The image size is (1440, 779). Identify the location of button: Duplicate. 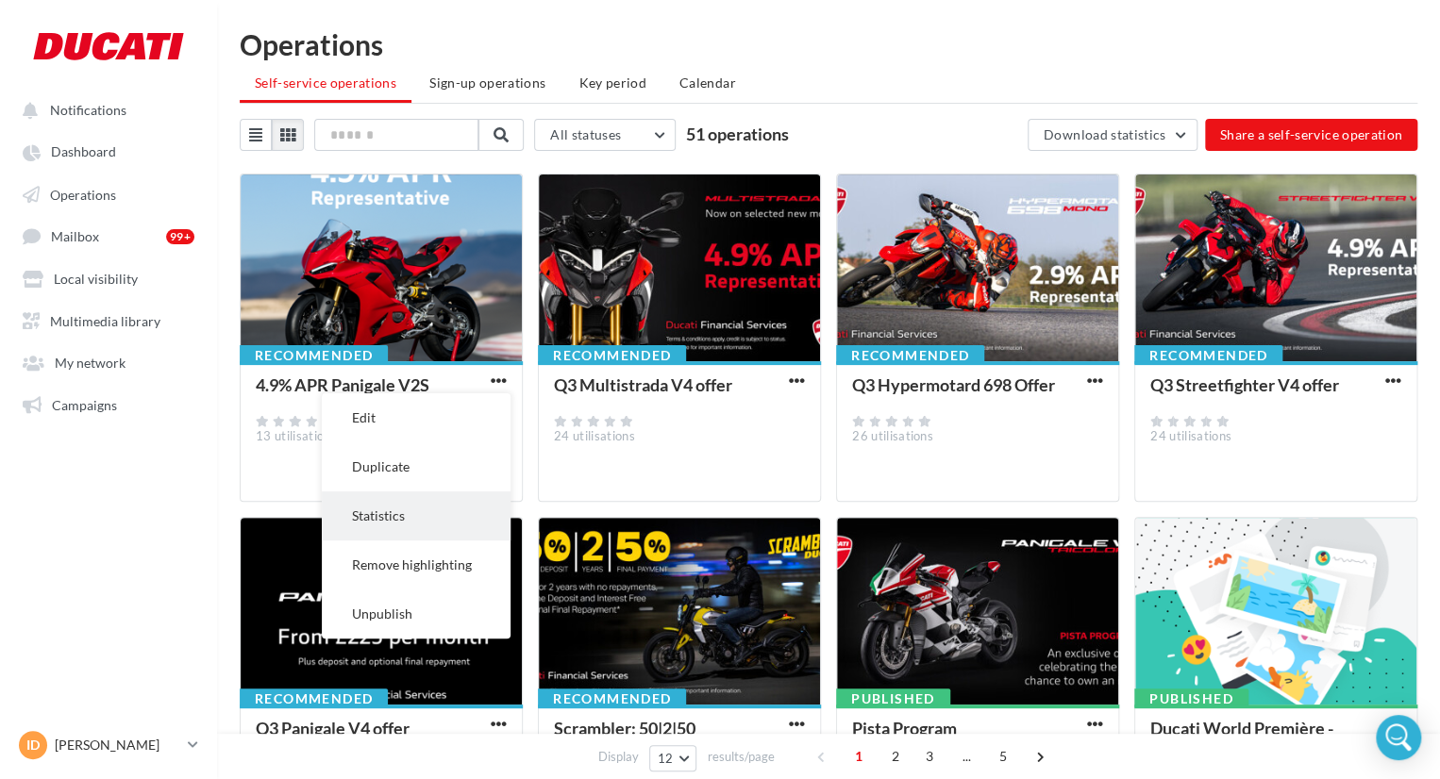
(416, 467).